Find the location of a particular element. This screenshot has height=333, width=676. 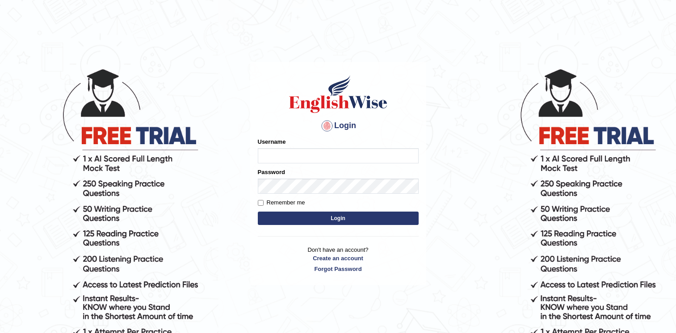

button: Login is located at coordinates (338, 219).